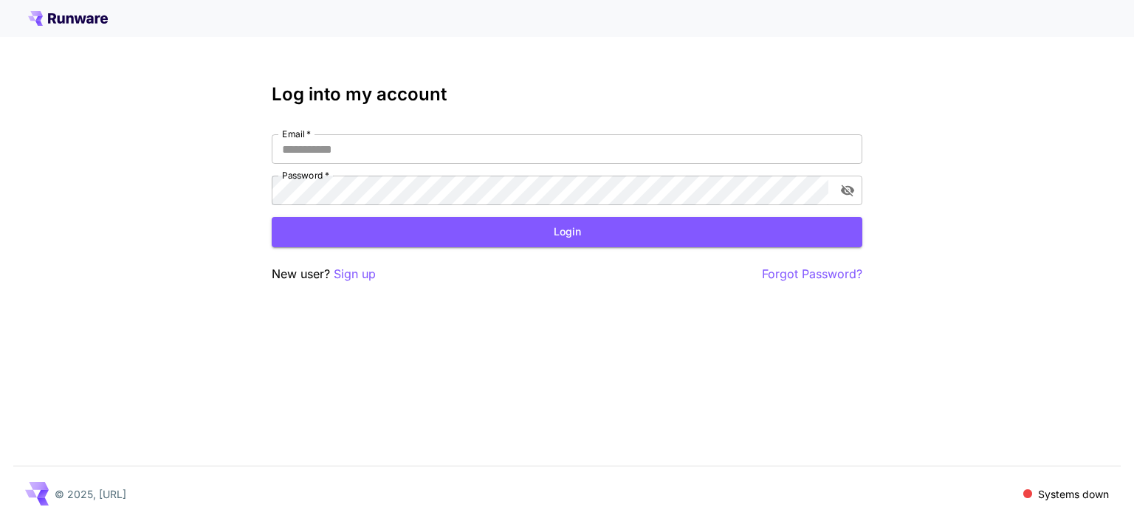 Image resolution: width=1134 pixels, height=521 pixels. What do you see at coordinates (812, 274) in the screenshot?
I see `button: Forgot Password?` at bounding box center [812, 274].